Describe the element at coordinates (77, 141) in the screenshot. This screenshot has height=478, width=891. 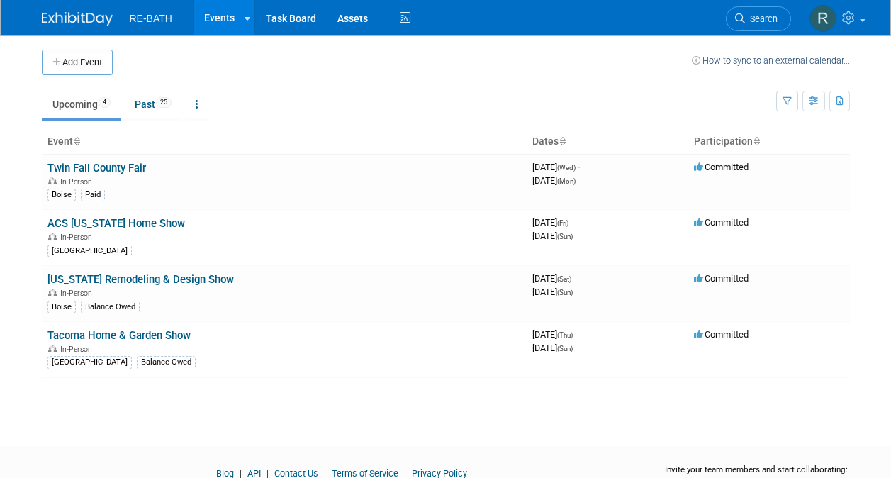
I see `a: Sort by Event Name` at that location.